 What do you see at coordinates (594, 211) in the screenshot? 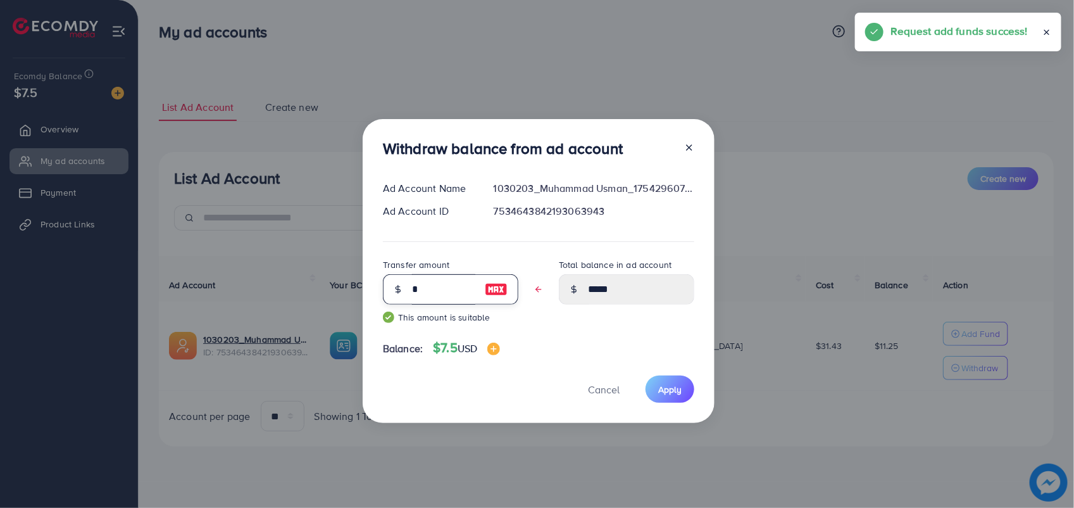
I see `div: 7534643842193063943` at bounding box center [594, 211].